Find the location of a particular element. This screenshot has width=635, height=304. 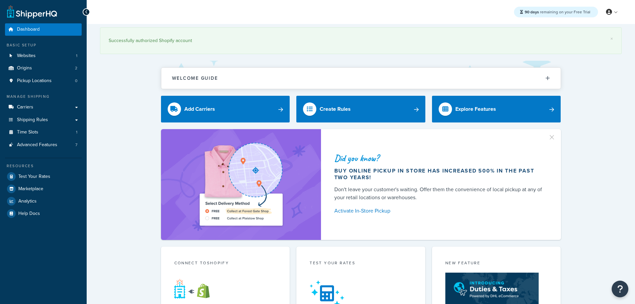

button: Open Resource Center is located at coordinates (620, 289).